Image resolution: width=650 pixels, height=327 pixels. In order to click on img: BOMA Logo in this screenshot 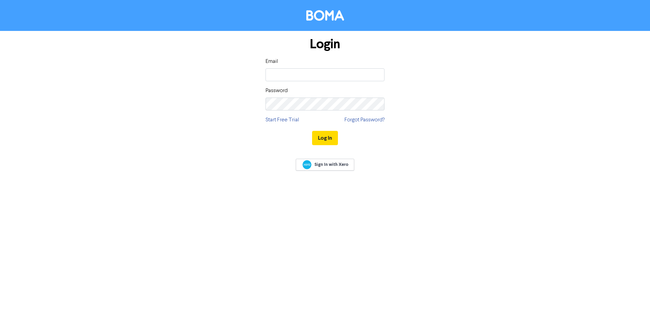, I will do `click(325, 15)`.